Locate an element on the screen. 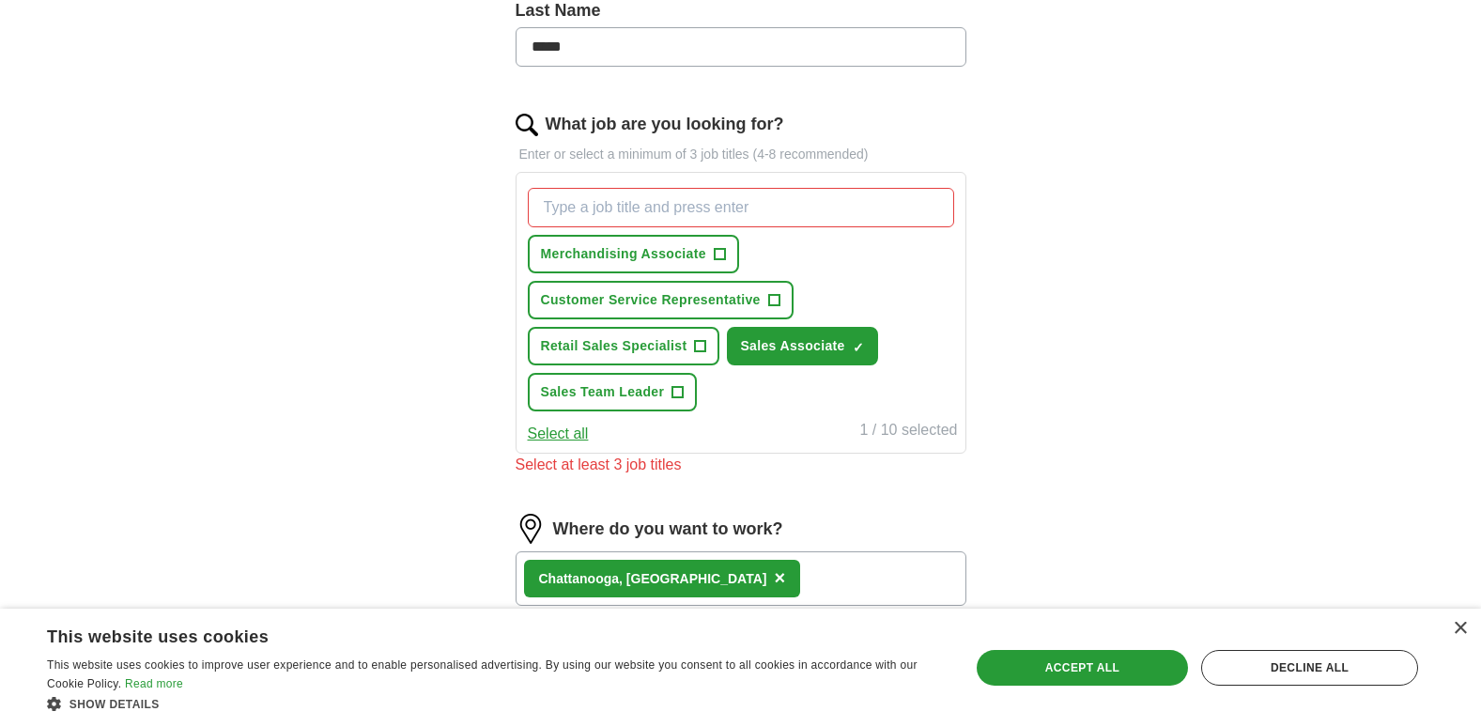 This screenshot has width=1481, height=727. div: Close is located at coordinates (1459, 628).